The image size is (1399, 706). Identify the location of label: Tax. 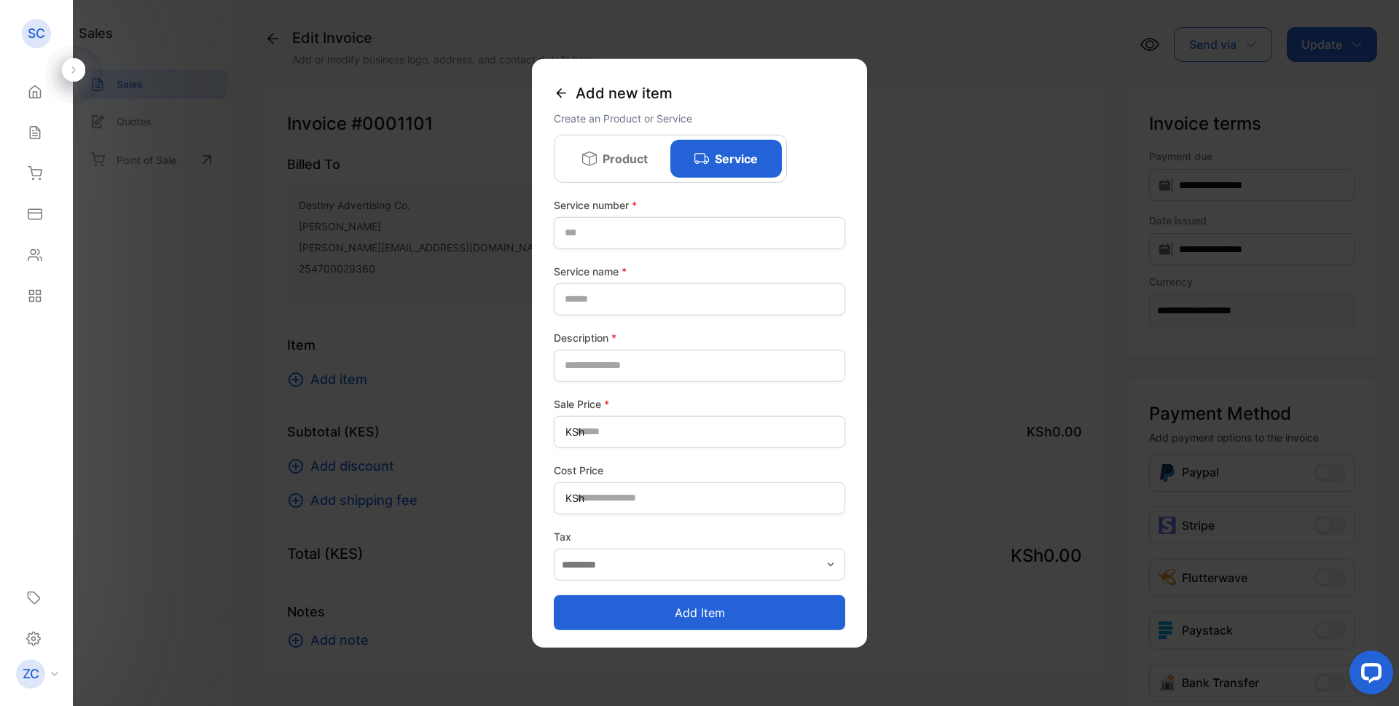
(700, 536).